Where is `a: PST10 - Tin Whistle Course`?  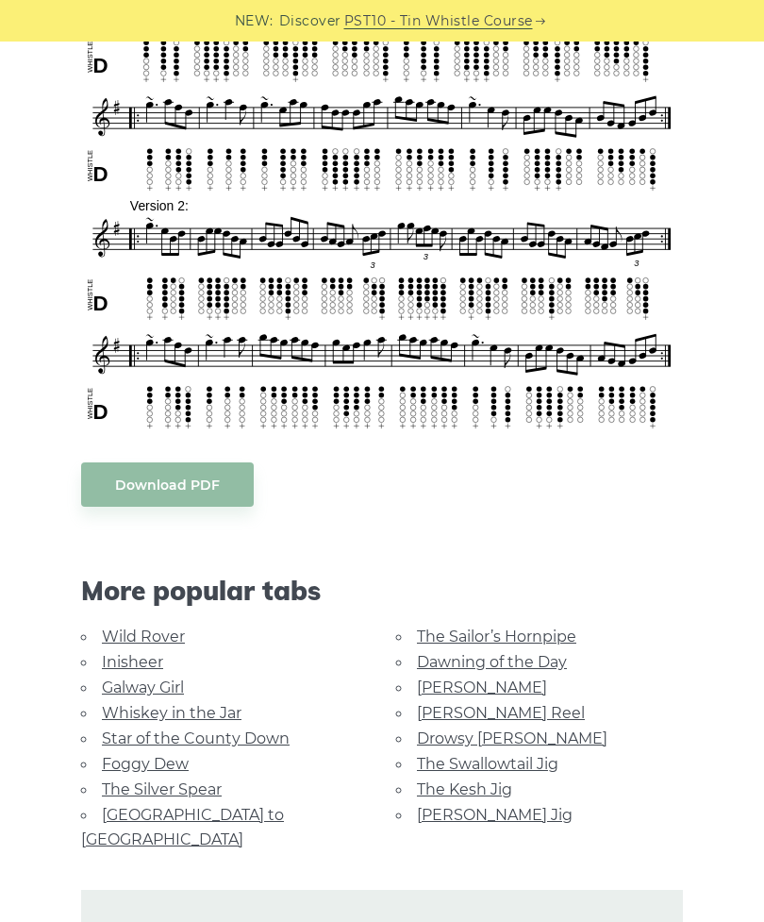
a: PST10 - Tin Whistle Course is located at coordinates (439, 21).